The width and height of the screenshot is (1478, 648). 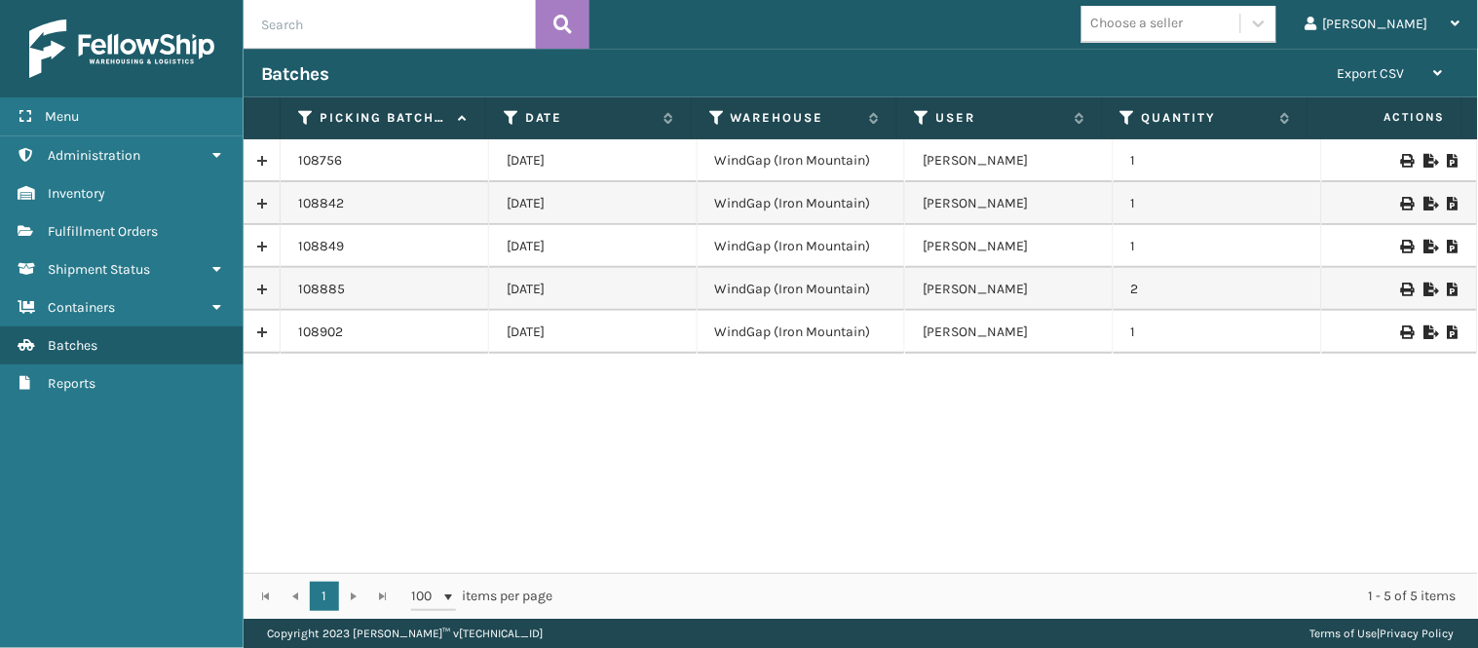 What do you see at coordinates (426, 596) in the screenshot?
I see `span: 100` at bounding box center [426, 596].